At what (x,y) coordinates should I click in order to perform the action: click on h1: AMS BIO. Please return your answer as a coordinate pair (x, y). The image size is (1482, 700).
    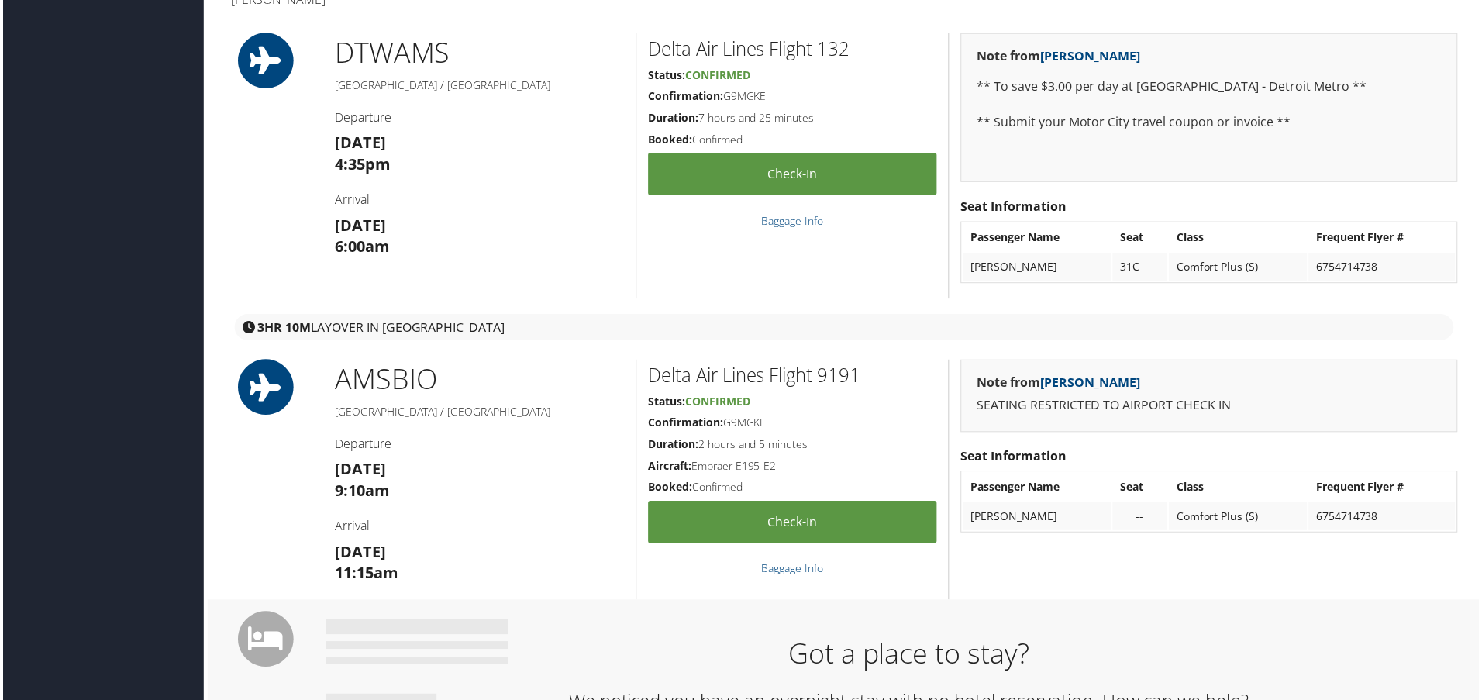
    Looking at the image, I should click on (478, 381).